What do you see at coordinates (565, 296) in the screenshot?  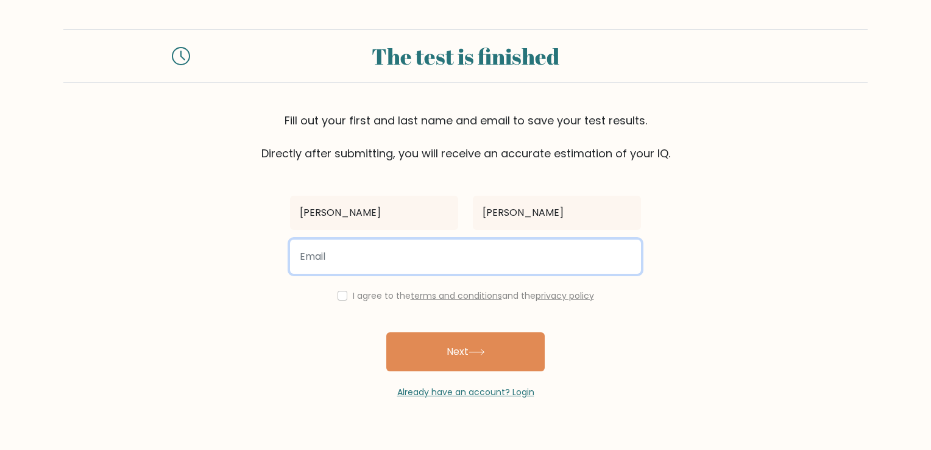 I see `a: privacy policy` at bounding box center [565, 296].